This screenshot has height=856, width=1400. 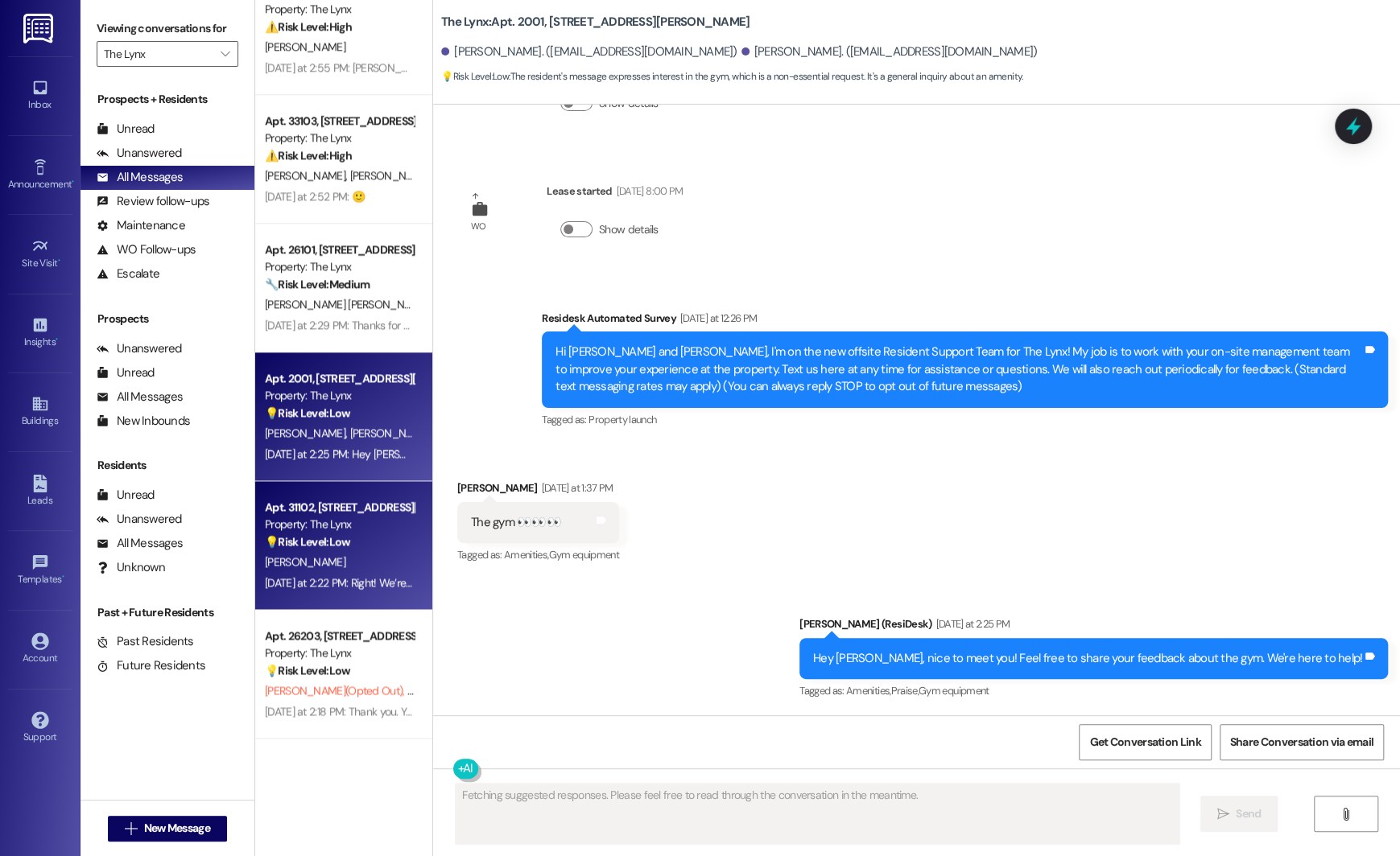 What do you see at coordinates (614, 194) in the screenshot?
I see `div: Lease started` at bounding box center [614, 194].